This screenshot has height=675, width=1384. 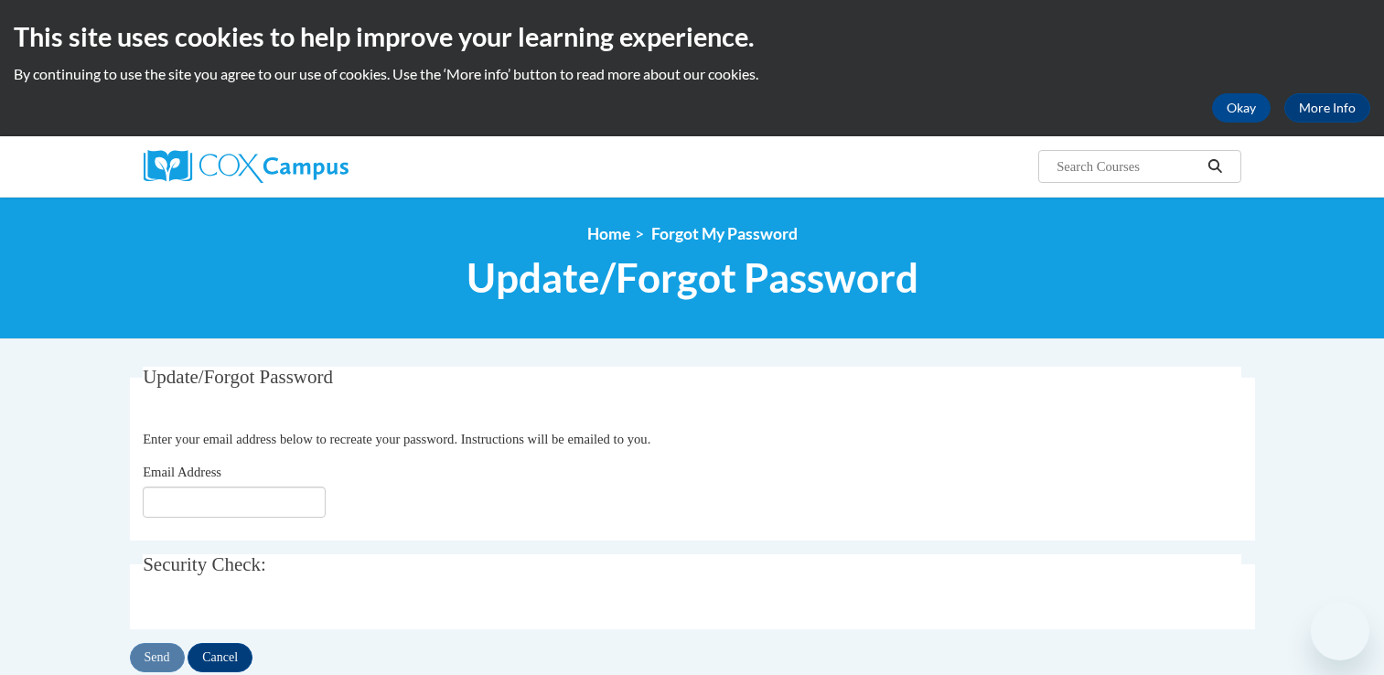 I want to click on a: Cox Campus, so click(x=317, y=166).